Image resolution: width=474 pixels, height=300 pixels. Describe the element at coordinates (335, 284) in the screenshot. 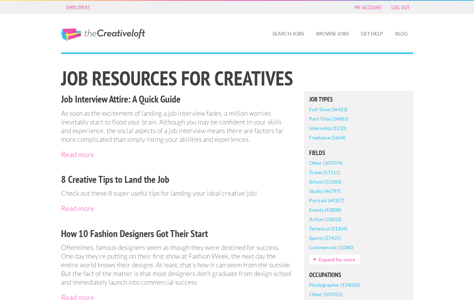

I see `a: Photographer (114030)` at that location.